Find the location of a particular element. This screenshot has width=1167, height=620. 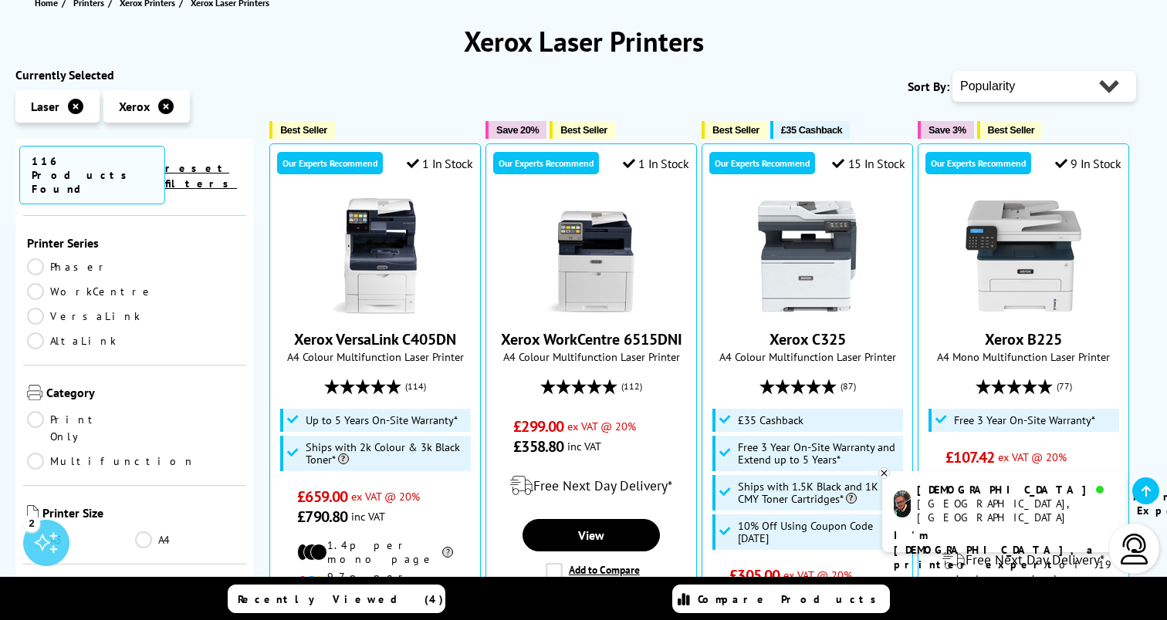

span: £790.80 is located at coordinates (322, 517).